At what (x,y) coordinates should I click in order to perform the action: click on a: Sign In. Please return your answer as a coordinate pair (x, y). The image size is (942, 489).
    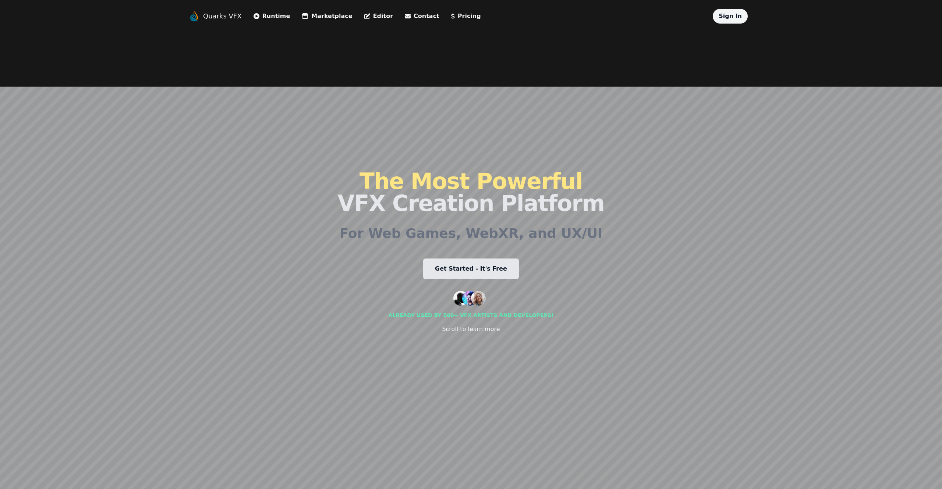
    Looking at the image, I should click on (730, 16).